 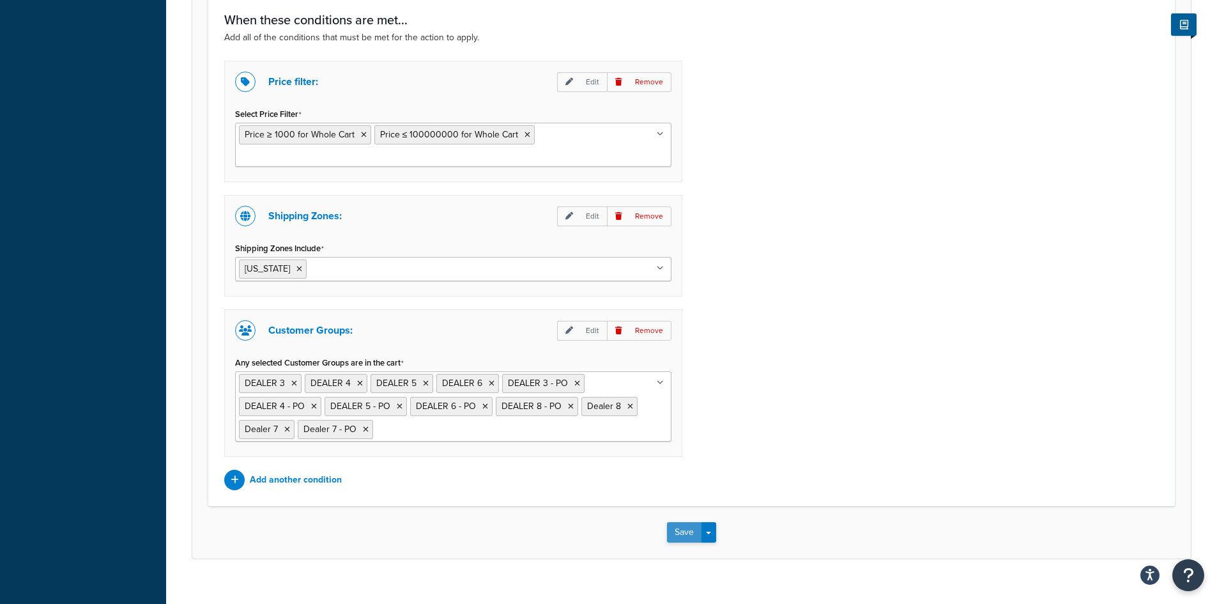 I want to click on span: Dealer 7, so click(x=261, y=429).